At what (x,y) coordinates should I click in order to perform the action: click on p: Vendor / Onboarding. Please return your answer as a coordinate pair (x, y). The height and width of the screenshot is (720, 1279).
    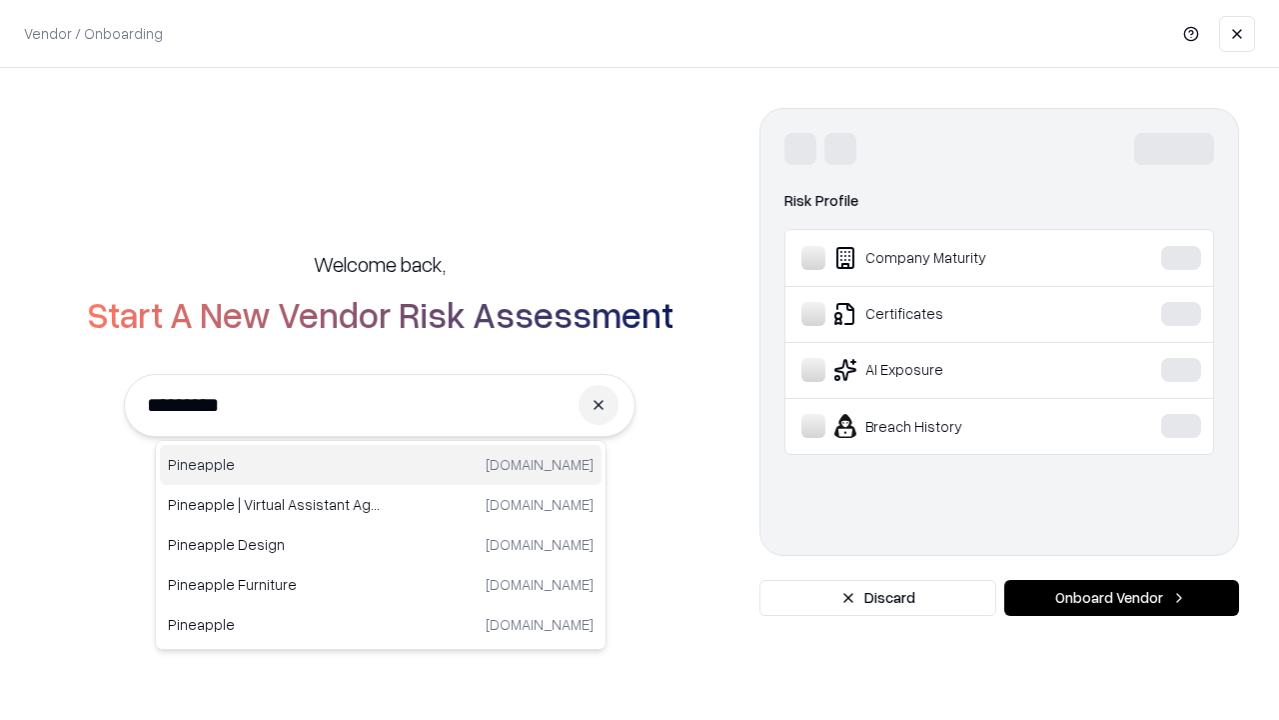
    Looking at the image, I should click on (93, 33).